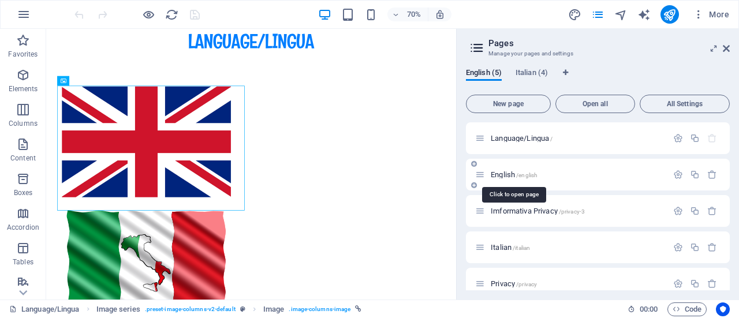 Image resolution: width=739 pixels, height=318 pixels. What do you see at coordinates (597, 54) in the screenshot?
I see `h3: Manage your pages and settings` at bounding box center [597, 54].